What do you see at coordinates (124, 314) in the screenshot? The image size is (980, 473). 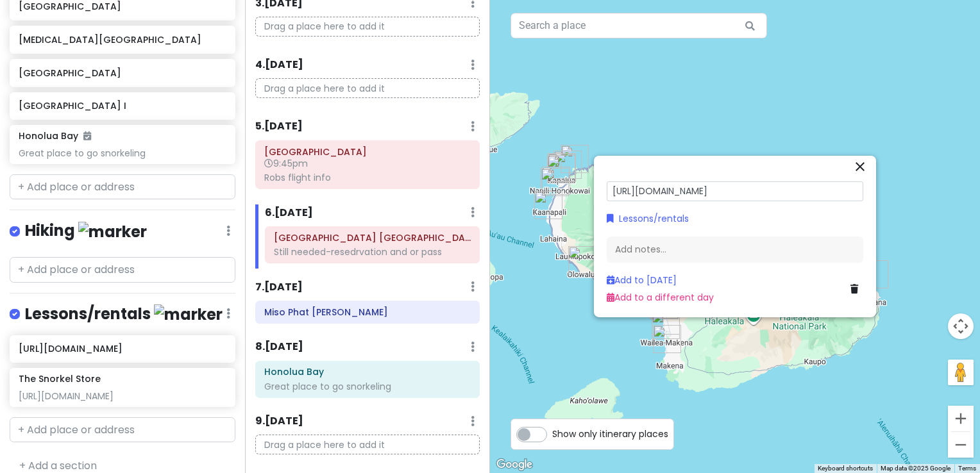 I see `h4: Lessons/rentals` at bounding box center [124, 314].